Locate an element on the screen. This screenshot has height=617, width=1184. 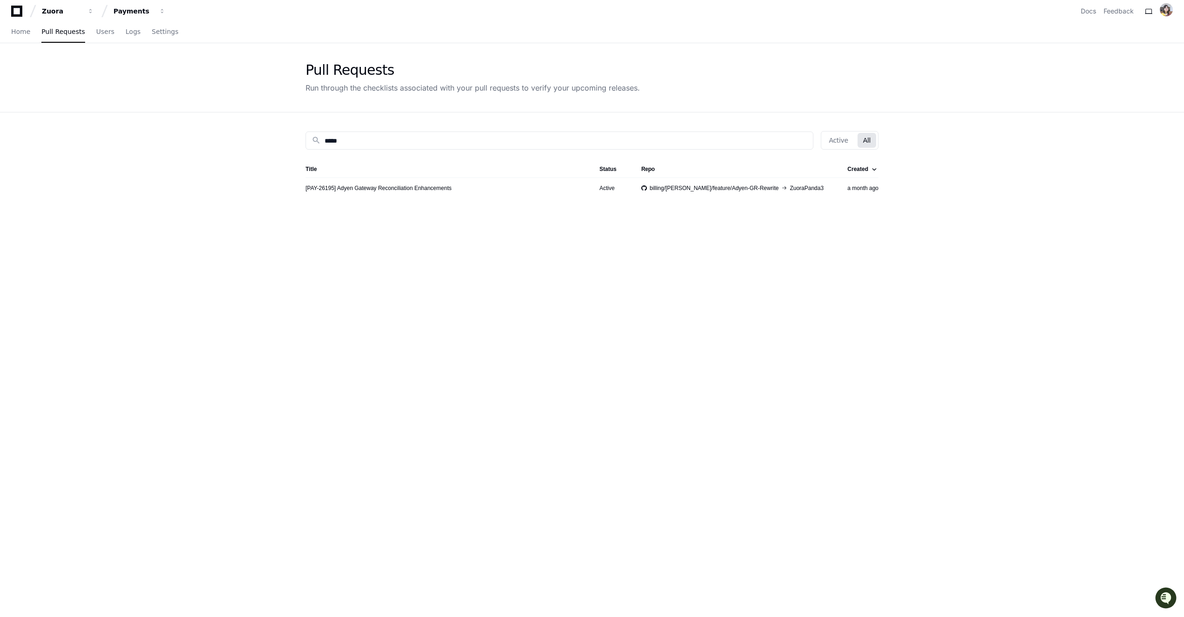
th: Repo is located at coordinates (736, 169).